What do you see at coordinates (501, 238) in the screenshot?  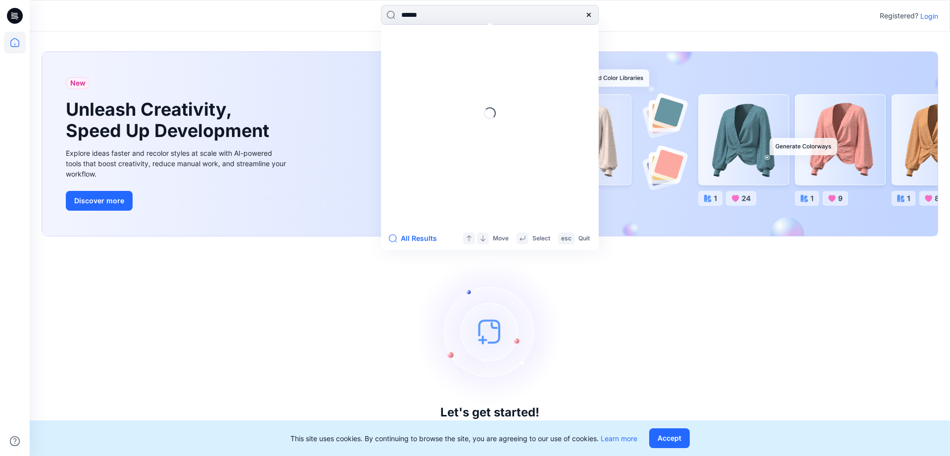 I see `p: Move` at bounding box center [501, 238].